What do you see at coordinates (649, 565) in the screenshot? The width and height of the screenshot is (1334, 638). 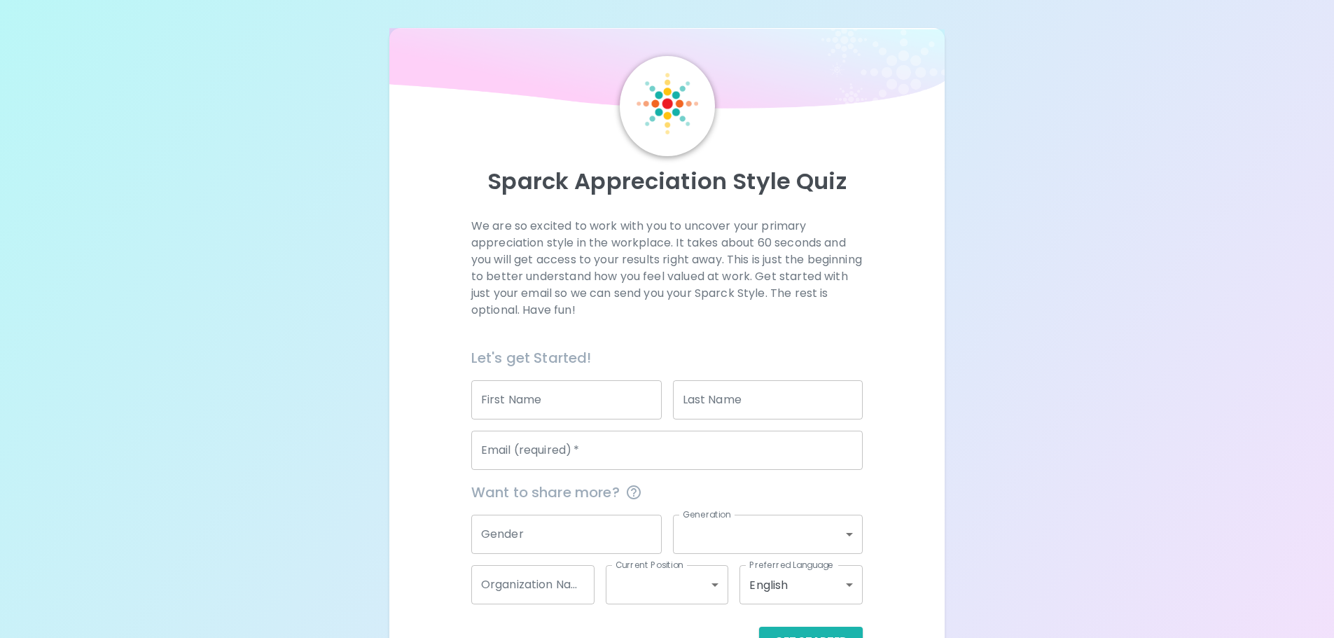 I see `label: Current Position` at bounding box center [649, 565].